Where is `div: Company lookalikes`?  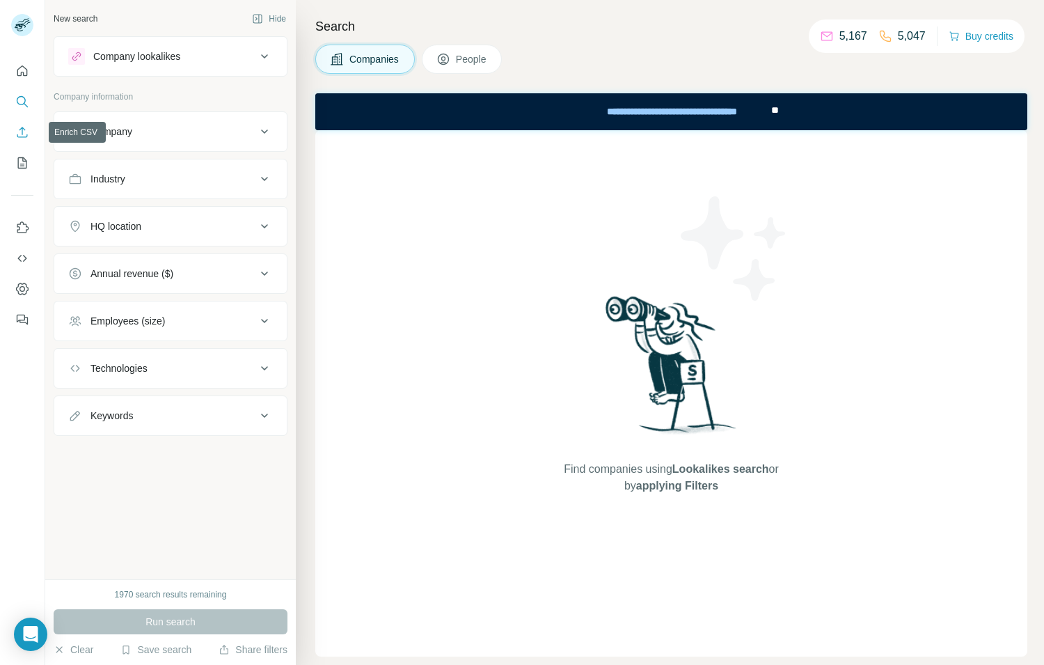 div: Company lookalikes is located at coordinates (136, 56).